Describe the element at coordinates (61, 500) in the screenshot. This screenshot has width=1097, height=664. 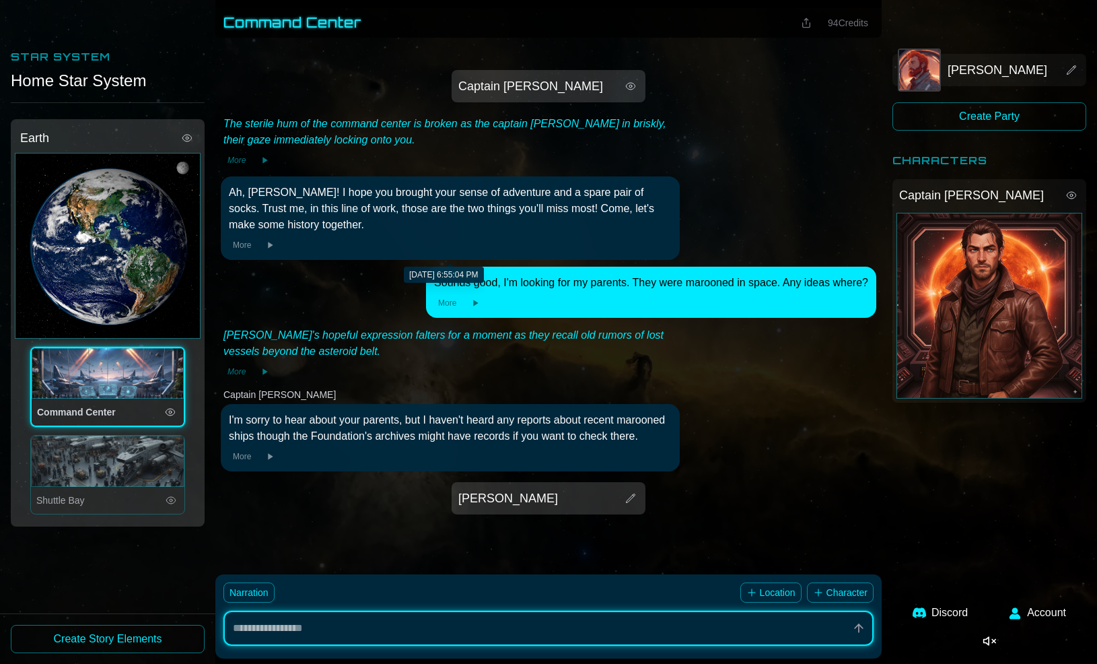
I see `span: Shuttle Bay` at that location.